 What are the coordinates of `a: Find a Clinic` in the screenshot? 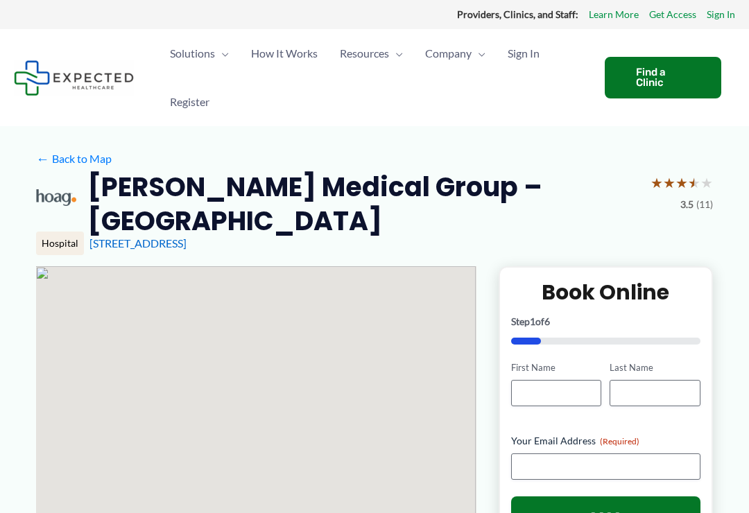 It's located at (663, 78).